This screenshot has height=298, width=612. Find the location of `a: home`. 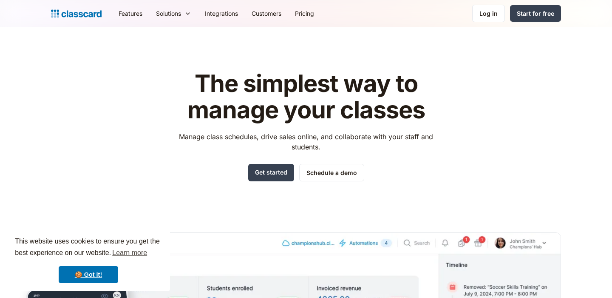

a: home is located at coordinates (76, 14).